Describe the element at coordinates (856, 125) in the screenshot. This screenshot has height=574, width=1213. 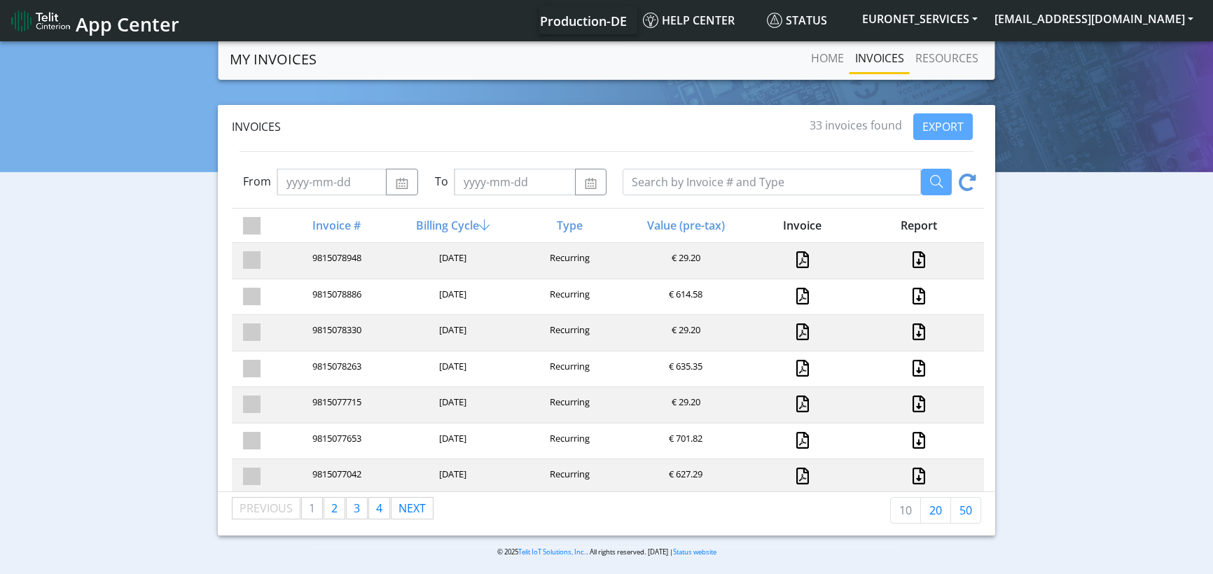
I see `span: 33 invoices found` at that location.